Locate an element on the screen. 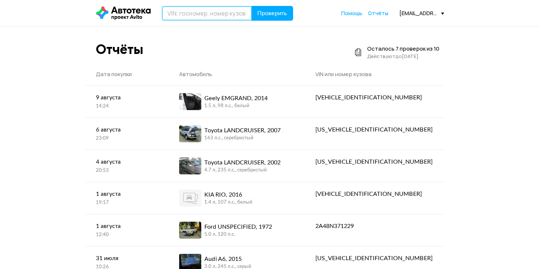 This screenshot has height=269, width=540. div: 19:17 is located at coordinates (127, 203).